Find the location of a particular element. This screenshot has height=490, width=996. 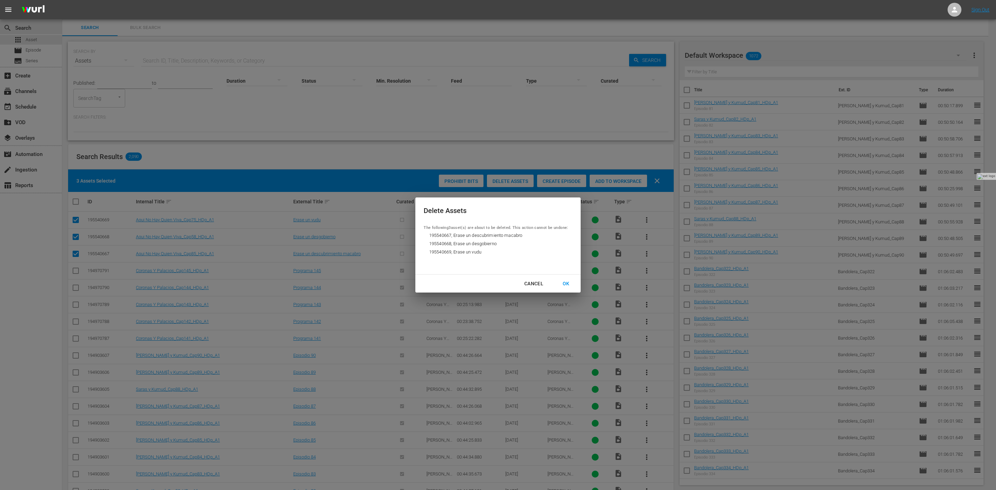

span: menu is located at coordinates (8, 10).